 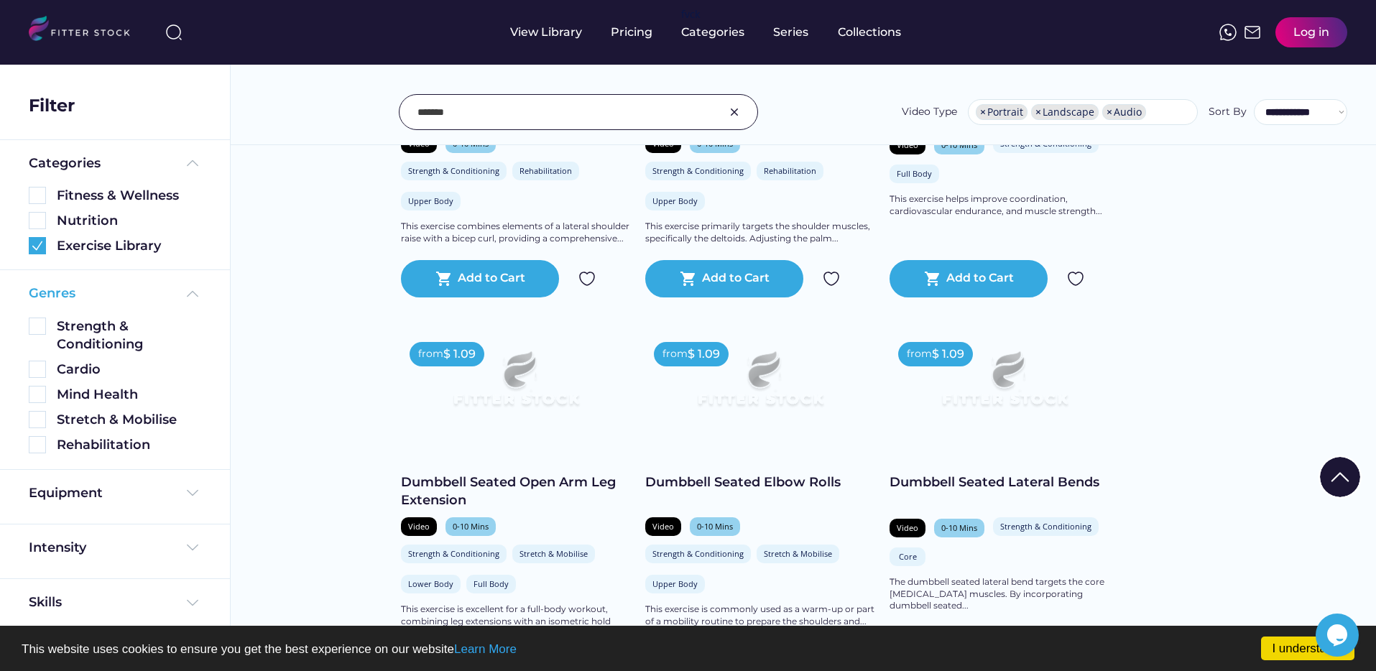 What do you see at coordinates (1005, 482) in the screenshot?
I see `div: Dumbbell Seated Lateral Bends` at bounding box center [1005, 482].